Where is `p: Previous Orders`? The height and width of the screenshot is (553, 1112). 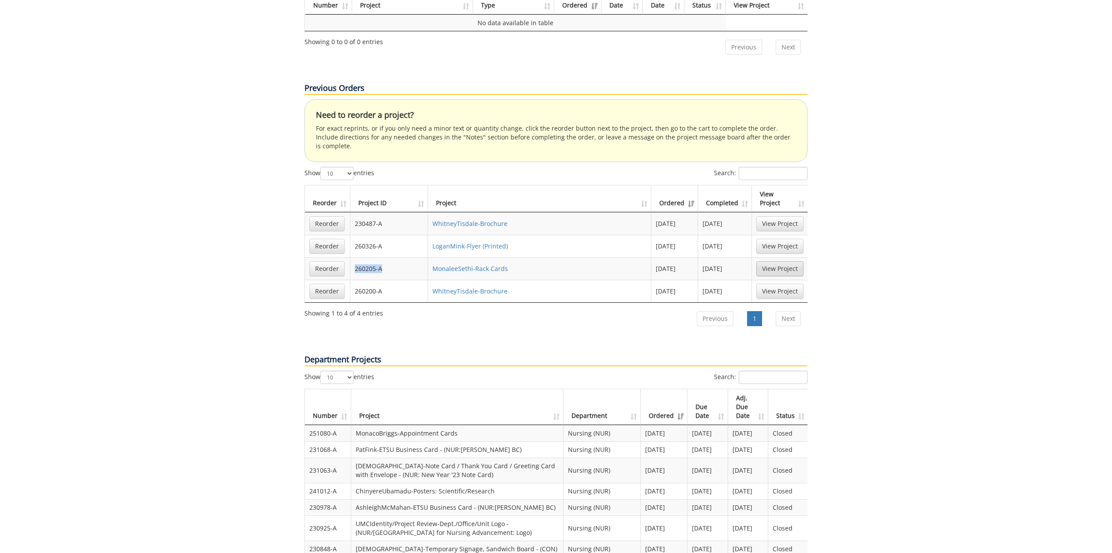 p: Previous Orders is located at coordinates (556, 89).